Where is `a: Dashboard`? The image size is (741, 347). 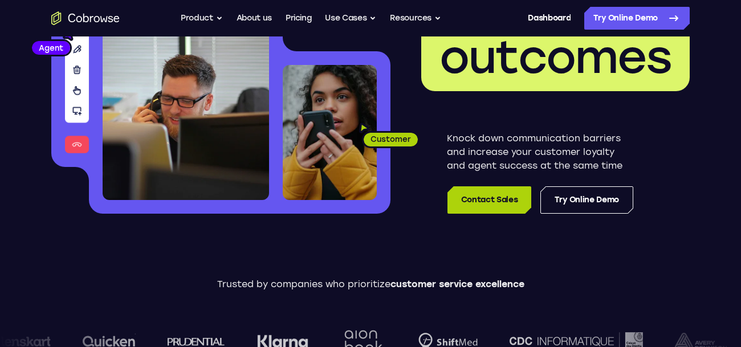
a: Dashboard is located at coordinates (549, 18).